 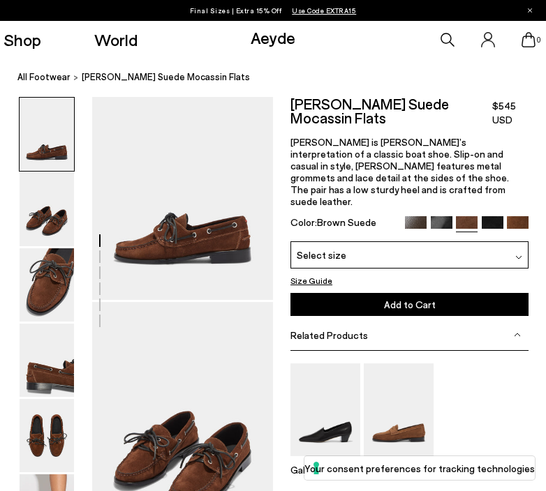 I want to click on label: Your consent preferences for tracking technologies, so click(x=419, y=468).